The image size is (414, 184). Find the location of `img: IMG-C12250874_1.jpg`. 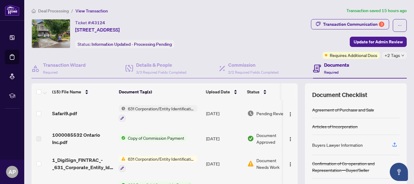

img: IMG-C12250874_1.jpg is located at coordinates (51, 34).